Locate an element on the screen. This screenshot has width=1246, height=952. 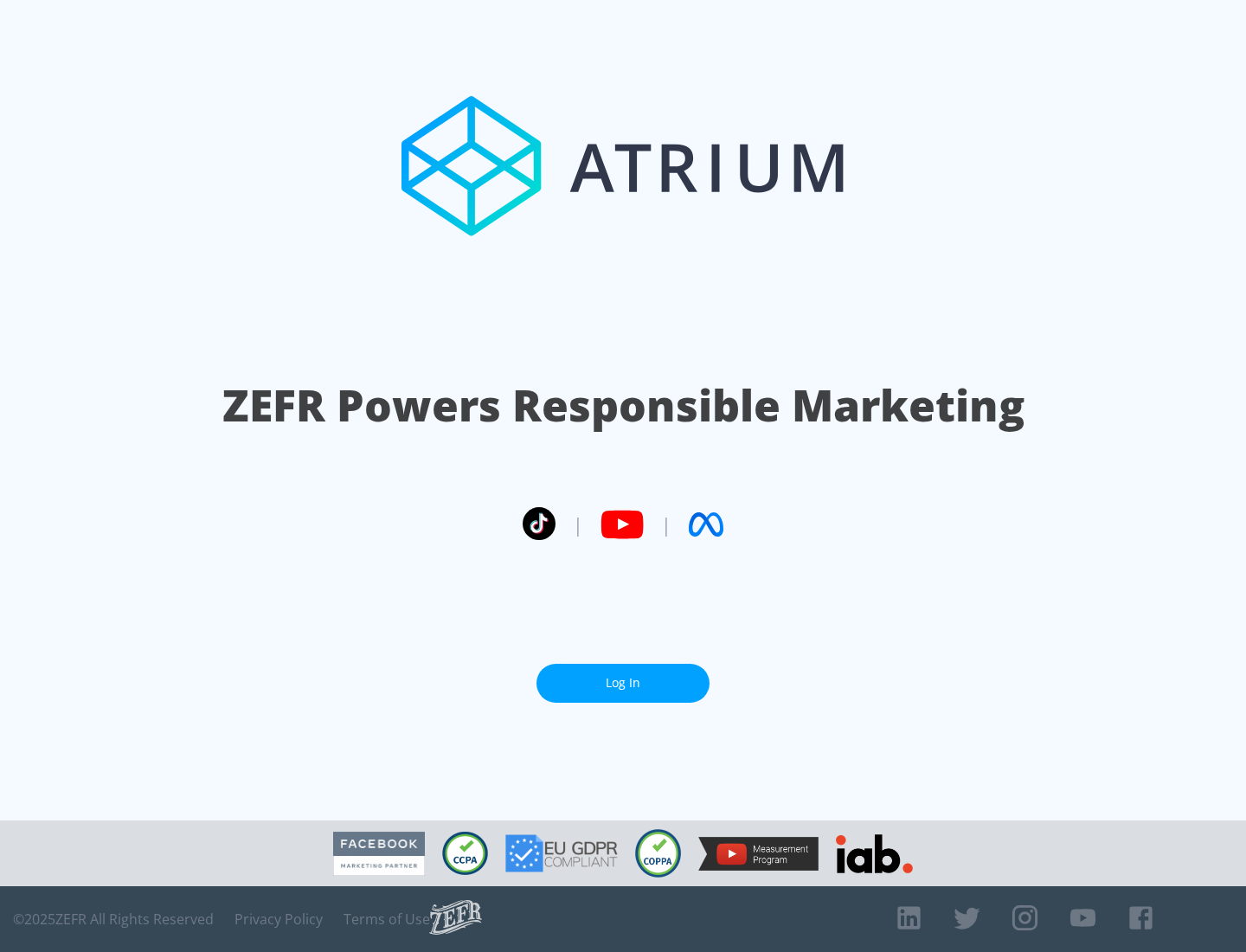
img: YouTube Measurement Program is located at coordinates (758, 854).